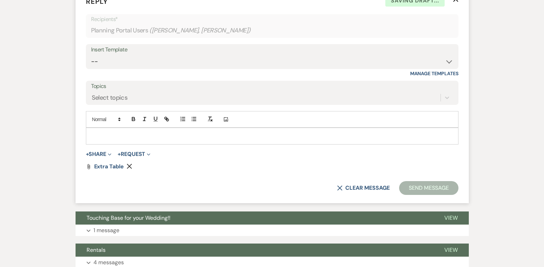 The height and width of the screenshot is (267, 544). What do you see at coordinates (434, 73) in the screenshot?
I see `a: Manage Templates` at bounding box center [434, 73].